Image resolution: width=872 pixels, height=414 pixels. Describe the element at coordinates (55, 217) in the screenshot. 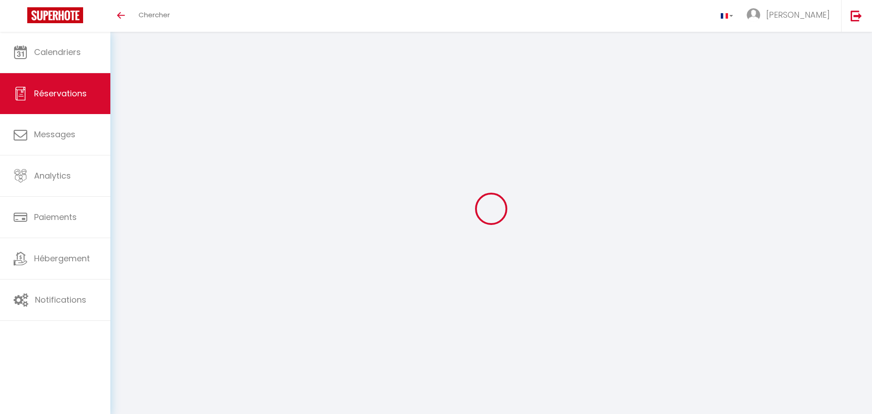

I see `span: Paiements` at that location.